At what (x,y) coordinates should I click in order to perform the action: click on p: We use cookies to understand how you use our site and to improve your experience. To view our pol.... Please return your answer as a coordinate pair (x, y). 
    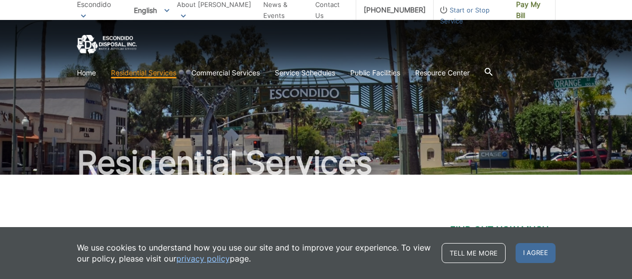
    Looking at the image, I should click on (254, 253).